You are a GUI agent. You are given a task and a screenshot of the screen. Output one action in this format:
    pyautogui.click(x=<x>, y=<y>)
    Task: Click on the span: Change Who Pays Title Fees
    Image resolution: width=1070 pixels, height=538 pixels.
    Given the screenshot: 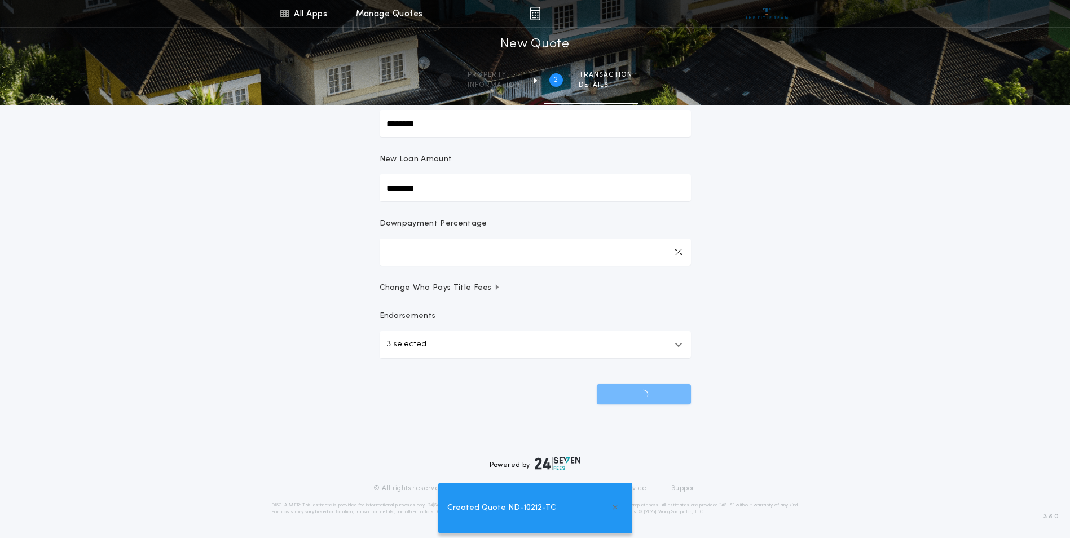 What is the action you would take?
    pyautogui.click(x=440, y=288)
    